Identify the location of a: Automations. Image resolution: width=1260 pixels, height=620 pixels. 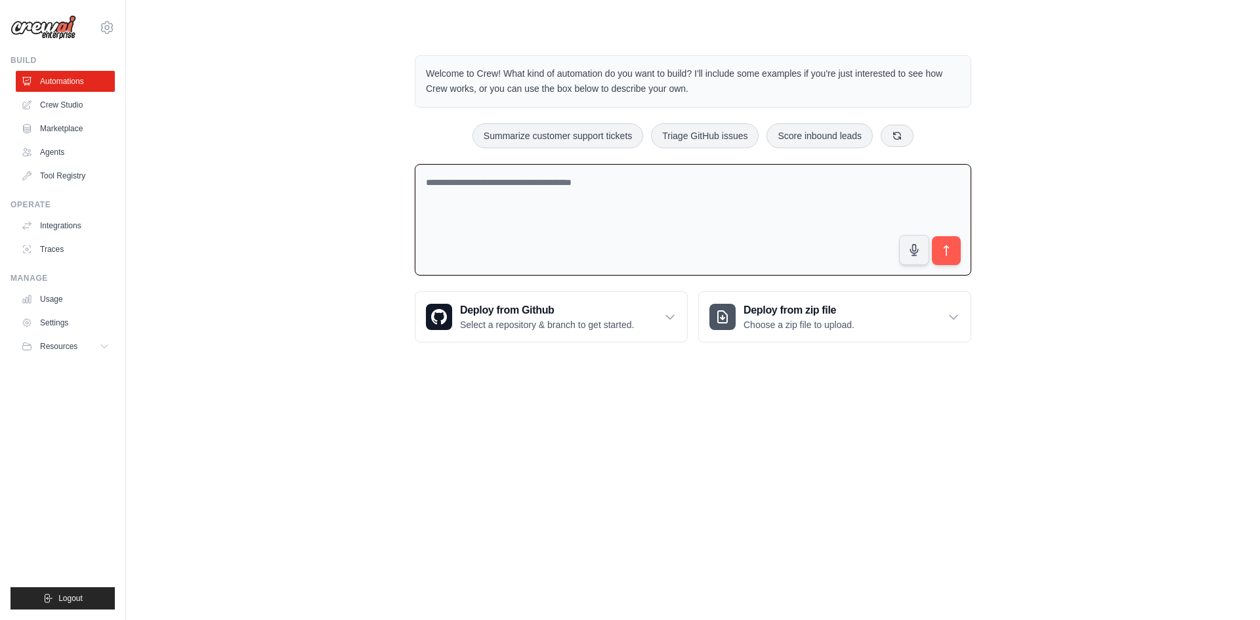
(65, 81).